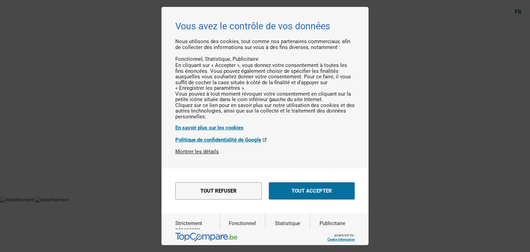 Image resolution: width=530 pixels, height=252 pixels. I want to click on a: Politique de confidentialité de Google, so click(265, 140).